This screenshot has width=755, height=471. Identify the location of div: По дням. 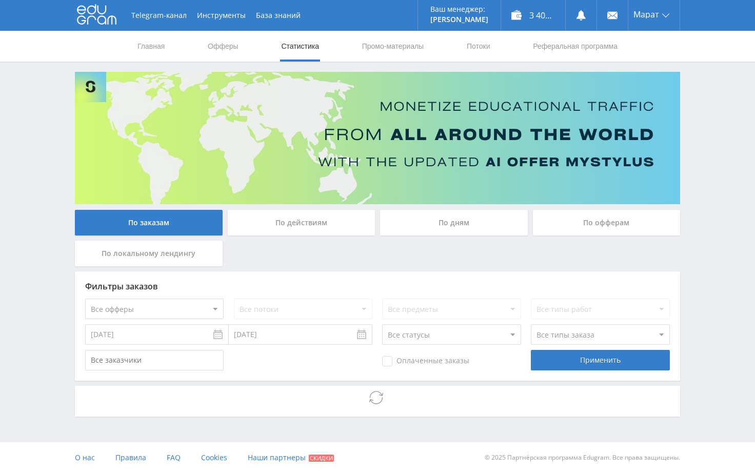
(454, 223).